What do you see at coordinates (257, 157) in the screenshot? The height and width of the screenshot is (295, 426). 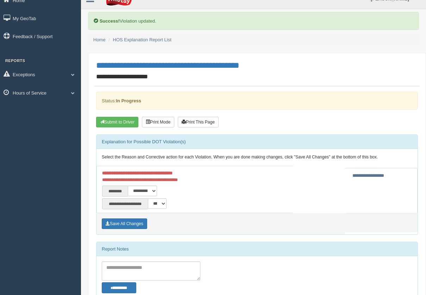 I see `div: Select the Reason and Corrective action for each Violation. When you are done making changes, cli...` at bounding box center [257, 157].